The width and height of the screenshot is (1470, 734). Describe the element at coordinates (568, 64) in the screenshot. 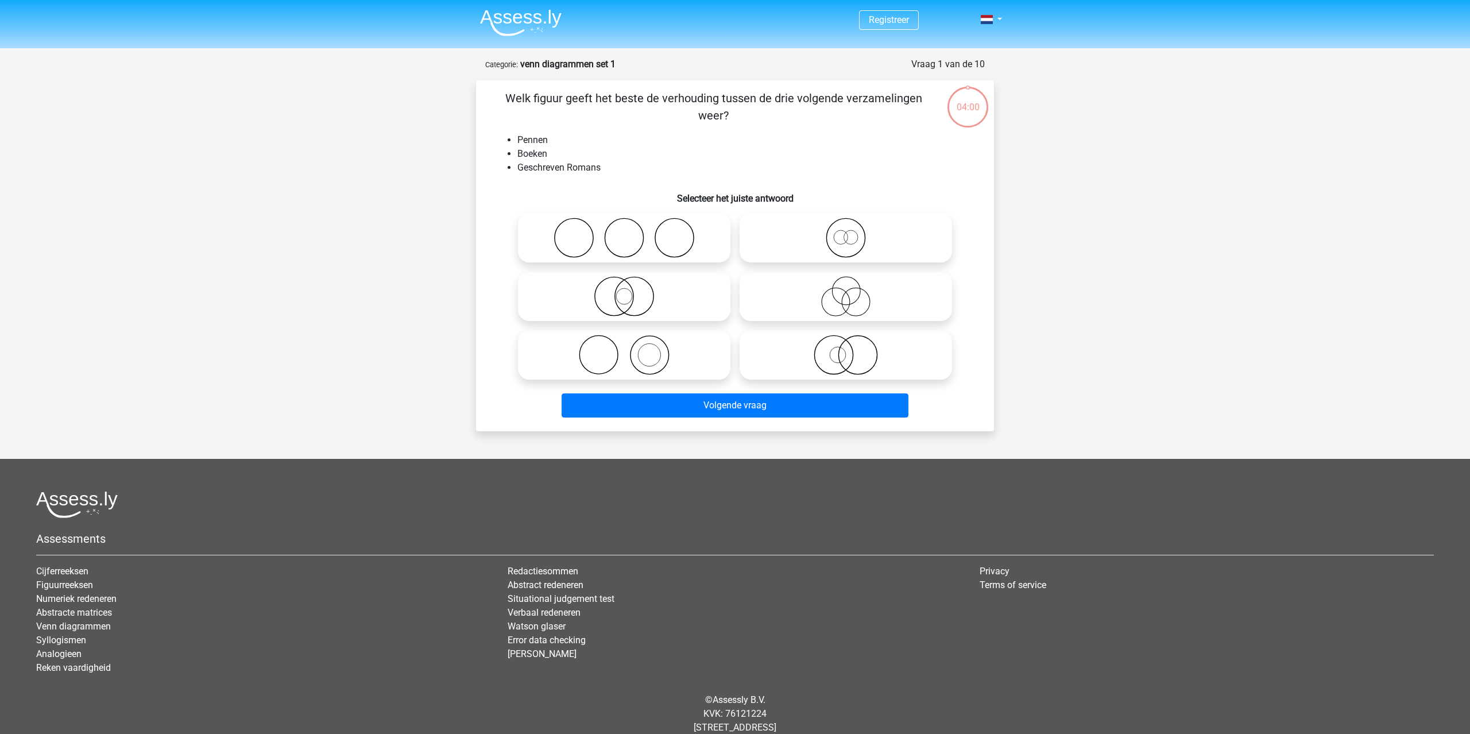

I see `strong: venn diagrammen set 1` at that location.